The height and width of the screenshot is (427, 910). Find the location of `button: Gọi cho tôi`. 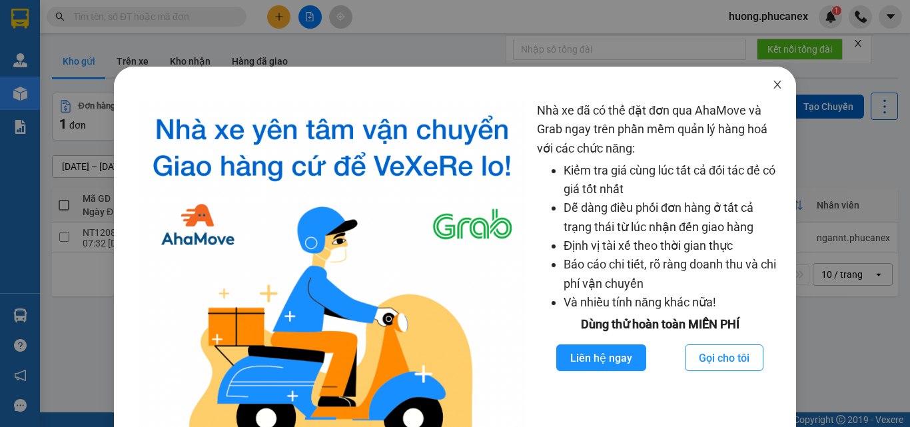

button: Gọi cho tôi is located at coordinates (724, 358).